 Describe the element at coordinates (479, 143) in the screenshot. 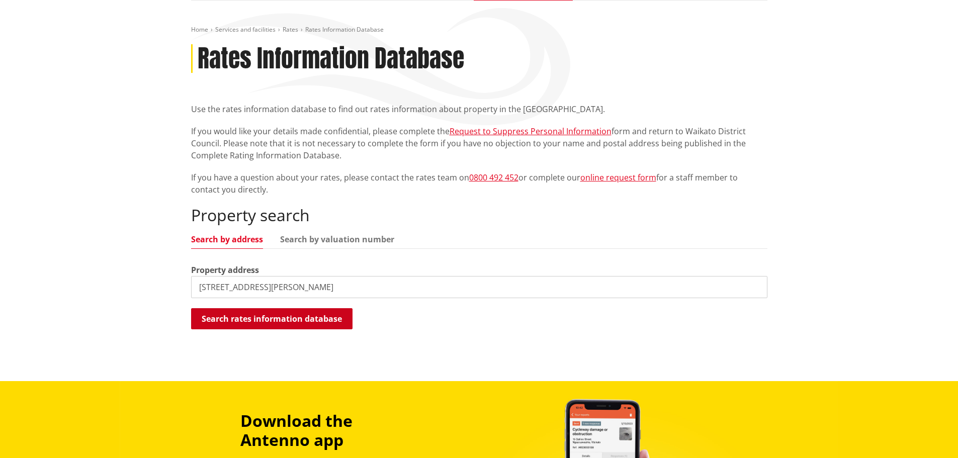

I see `p: If you would like your details made confidential, please complete the form and return to Waikato ...` at that location.